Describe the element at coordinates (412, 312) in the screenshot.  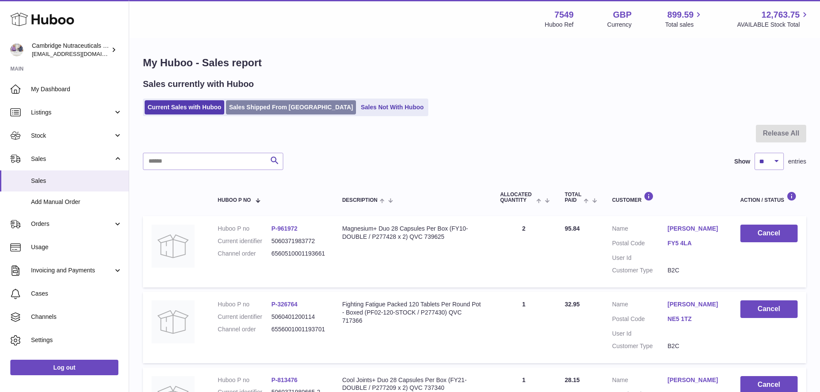
I see `div: Fighting Fatigue Packed 120 Tablets Per Round Pot - Boxed (PF02-120-STOCK / P277430) QVC 717366` at that location.